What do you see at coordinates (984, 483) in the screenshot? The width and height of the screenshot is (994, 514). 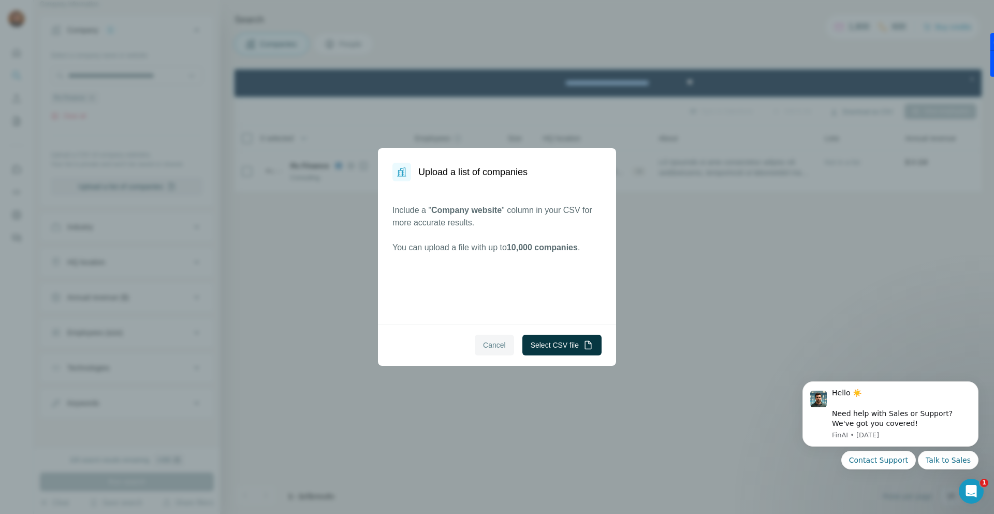 I see `span: 1` at bounding box center [984, 483].